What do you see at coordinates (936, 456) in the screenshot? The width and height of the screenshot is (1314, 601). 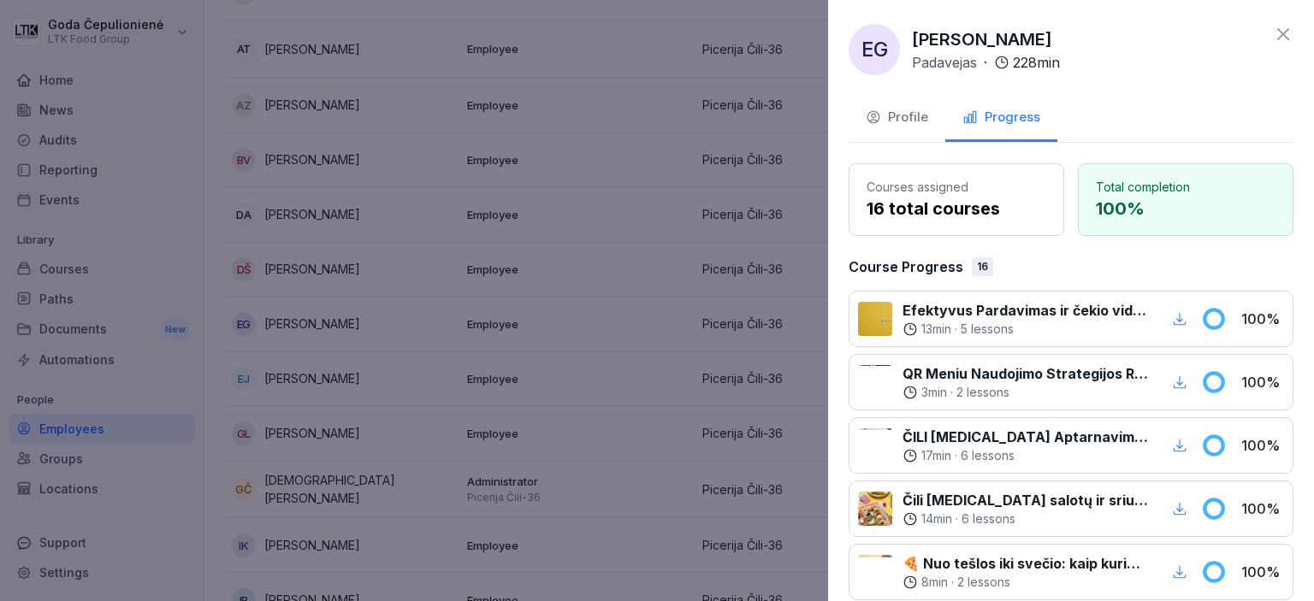 I see `p: 17 min` at bounding box center [936, 456].